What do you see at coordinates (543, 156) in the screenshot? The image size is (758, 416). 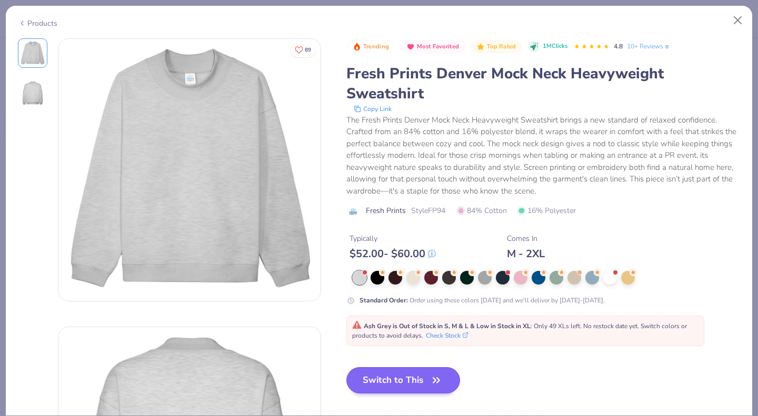 I see `div: The Fresh Prints Denver Mock Neck Heavyweight Sweatshirt brings a new standard of relaxed confide...` at bounding box center [543, 156].